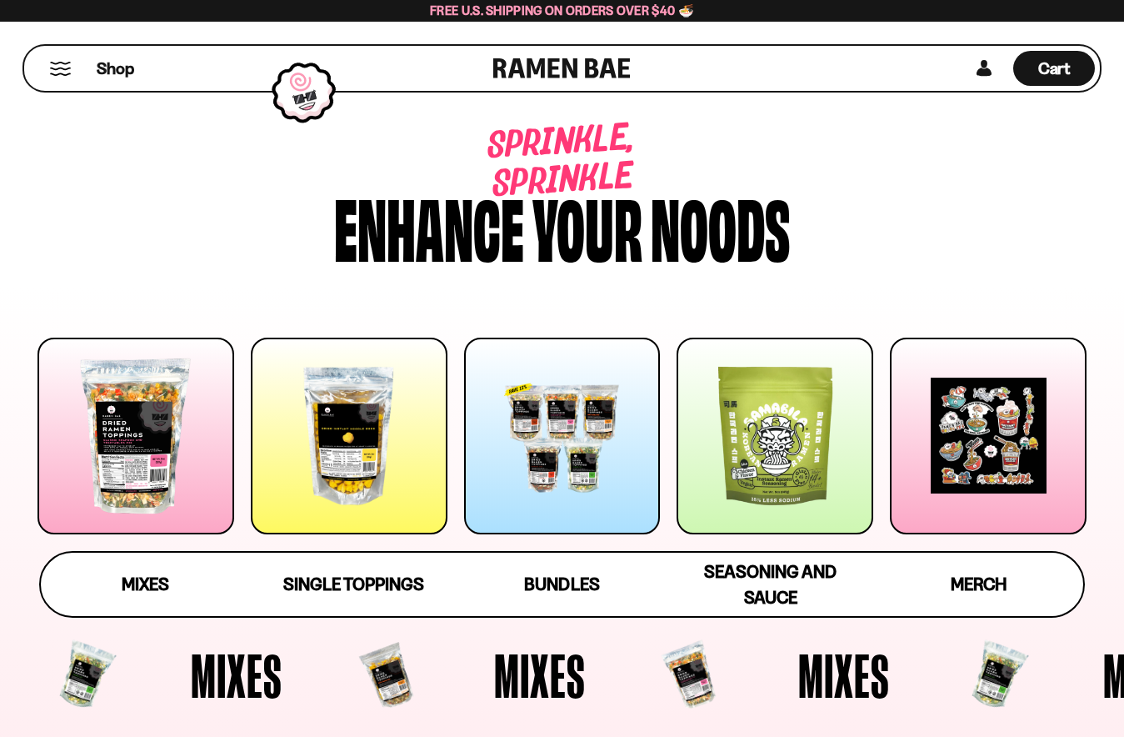 The height and width of the screenshot is (737, 1124). Describe the element at coordinates (770, 584) in the screenshot. I see `span: Seasoning and Sauce` at that location.